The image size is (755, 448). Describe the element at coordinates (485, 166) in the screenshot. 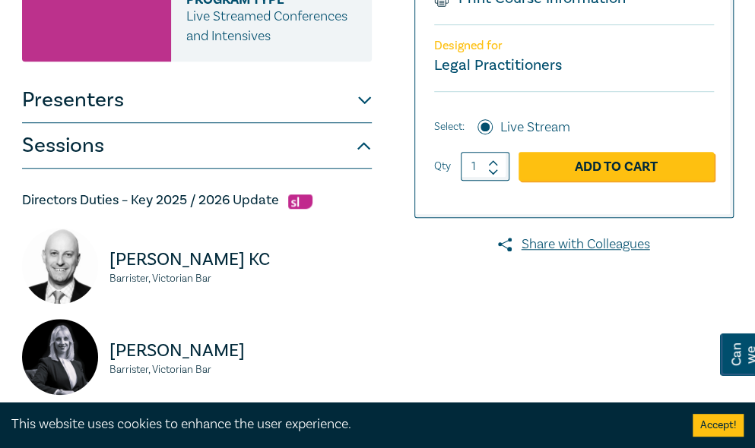

I see `input: 1` at that location.